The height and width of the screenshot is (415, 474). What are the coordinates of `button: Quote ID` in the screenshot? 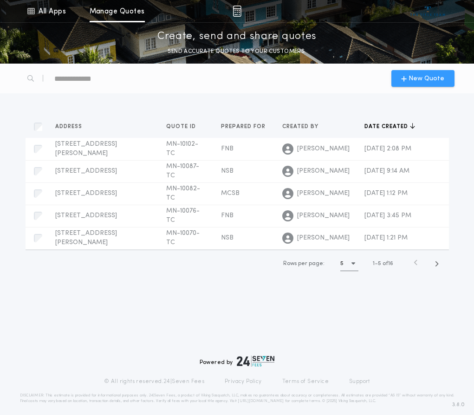 It's located at (184, 127).